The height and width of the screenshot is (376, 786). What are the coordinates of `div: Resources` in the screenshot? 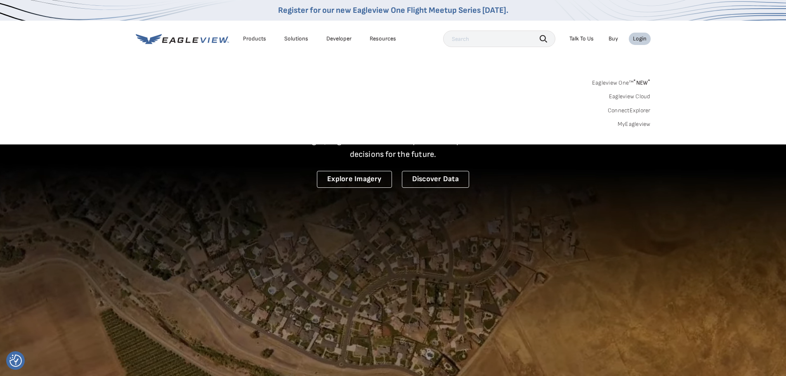 It's located at (383, 39).